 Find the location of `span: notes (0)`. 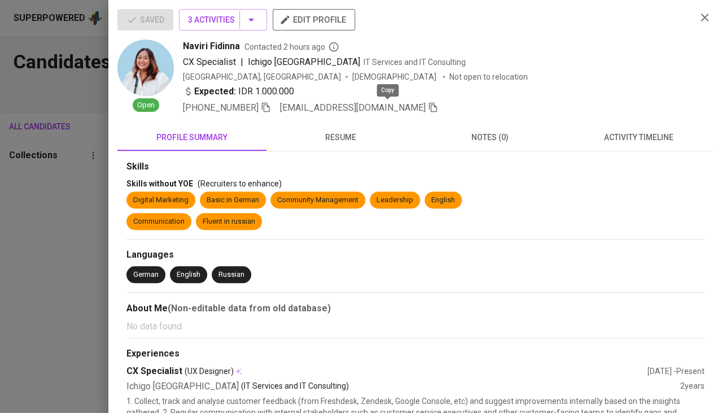

span: notes (0) is located at coordinates (490, 137).